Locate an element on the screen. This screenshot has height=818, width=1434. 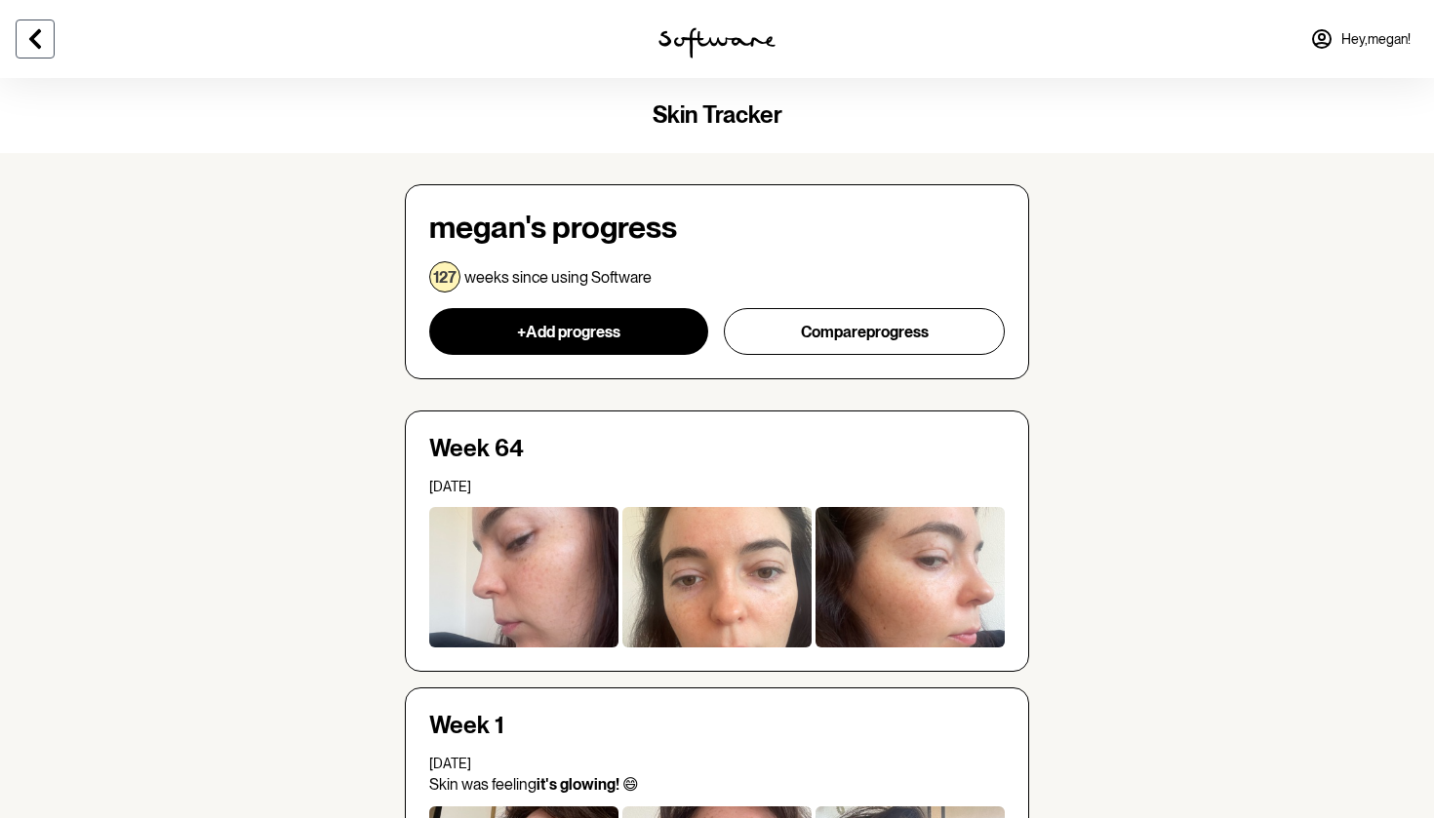
p: Skin was feeling 😄 is located at coordinates (717, 784).